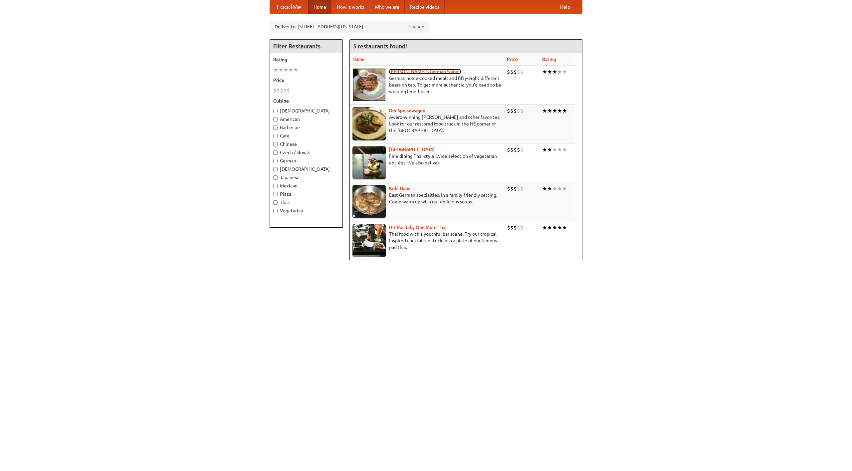 This screenshot has width=852, height=471. I want to click on label: Cafe, so click(306, 136).